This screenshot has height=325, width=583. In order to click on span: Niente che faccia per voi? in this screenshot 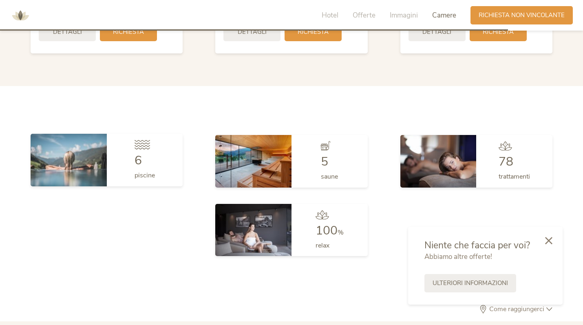, I will do `click(477, 245)`.